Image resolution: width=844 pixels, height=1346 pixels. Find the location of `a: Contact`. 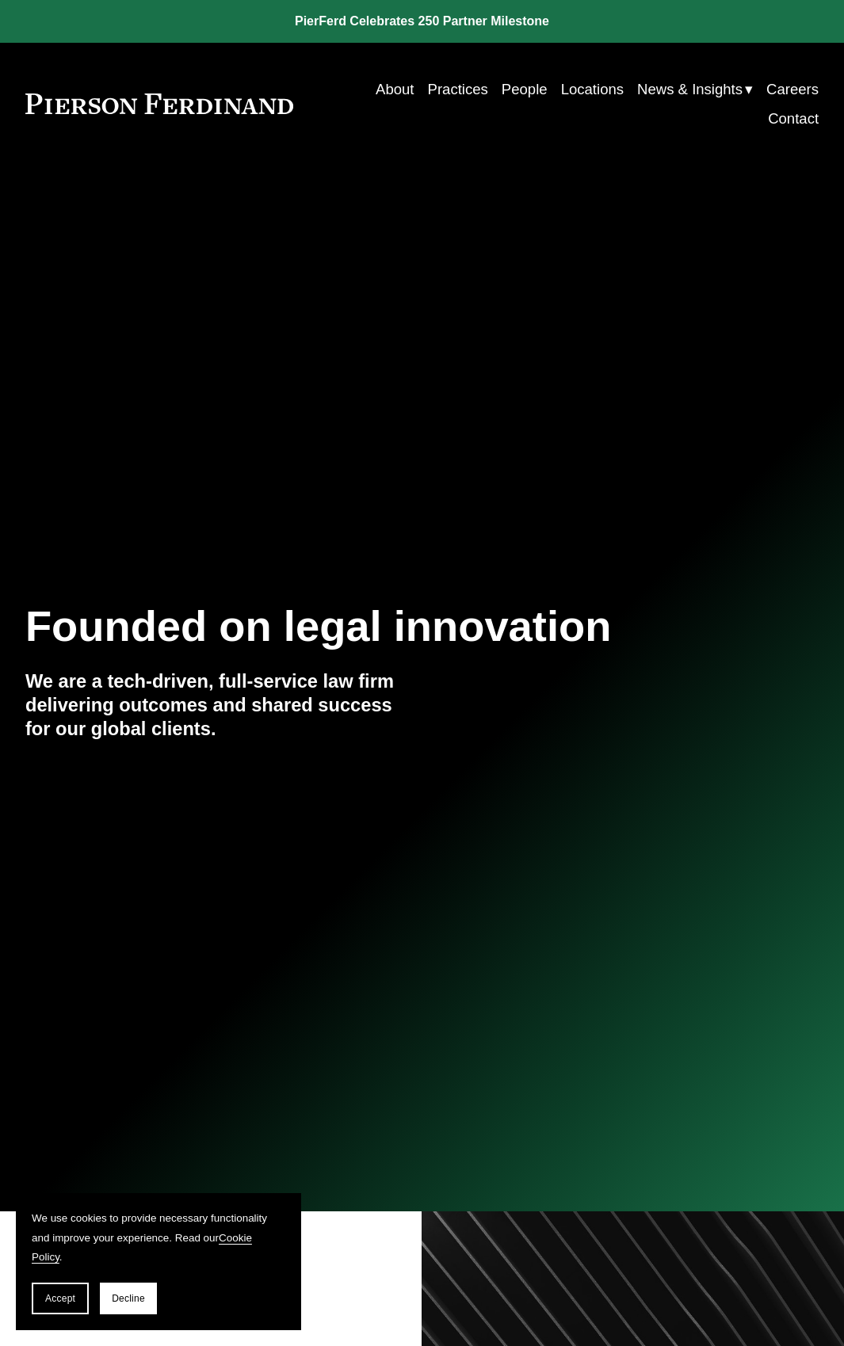

a: Contact is located at coordinates (793, 118).